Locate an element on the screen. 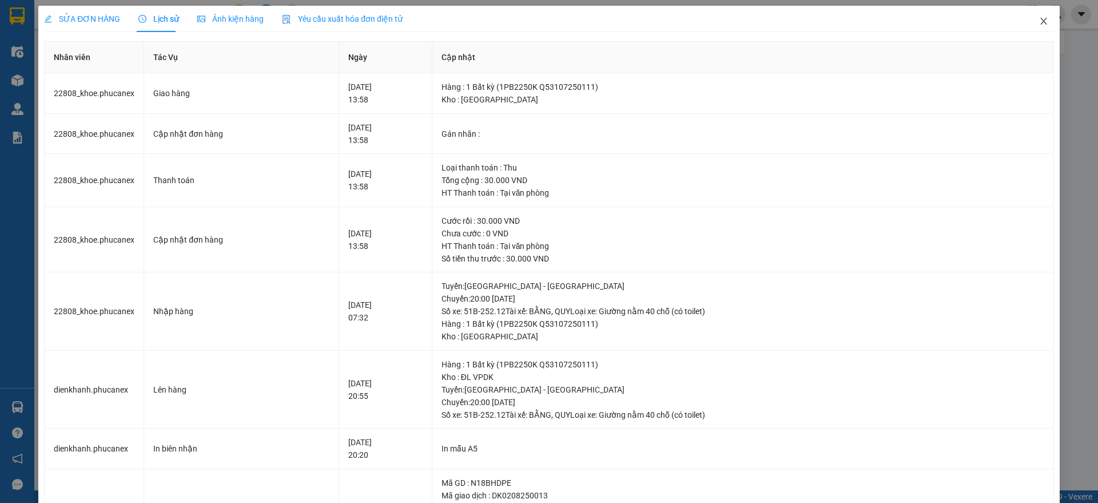 This screenshot has width=1098, height=503. th: Tác Vụ is located at coordinates (241, 57).